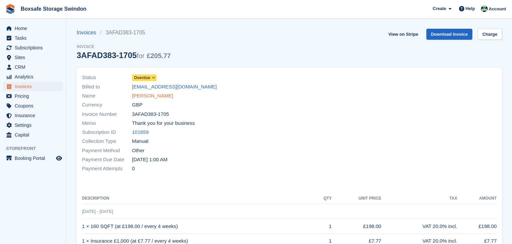 The width and height of the screenshot is (512, 244). I want to click on span: £205.77, so click(159, 56).